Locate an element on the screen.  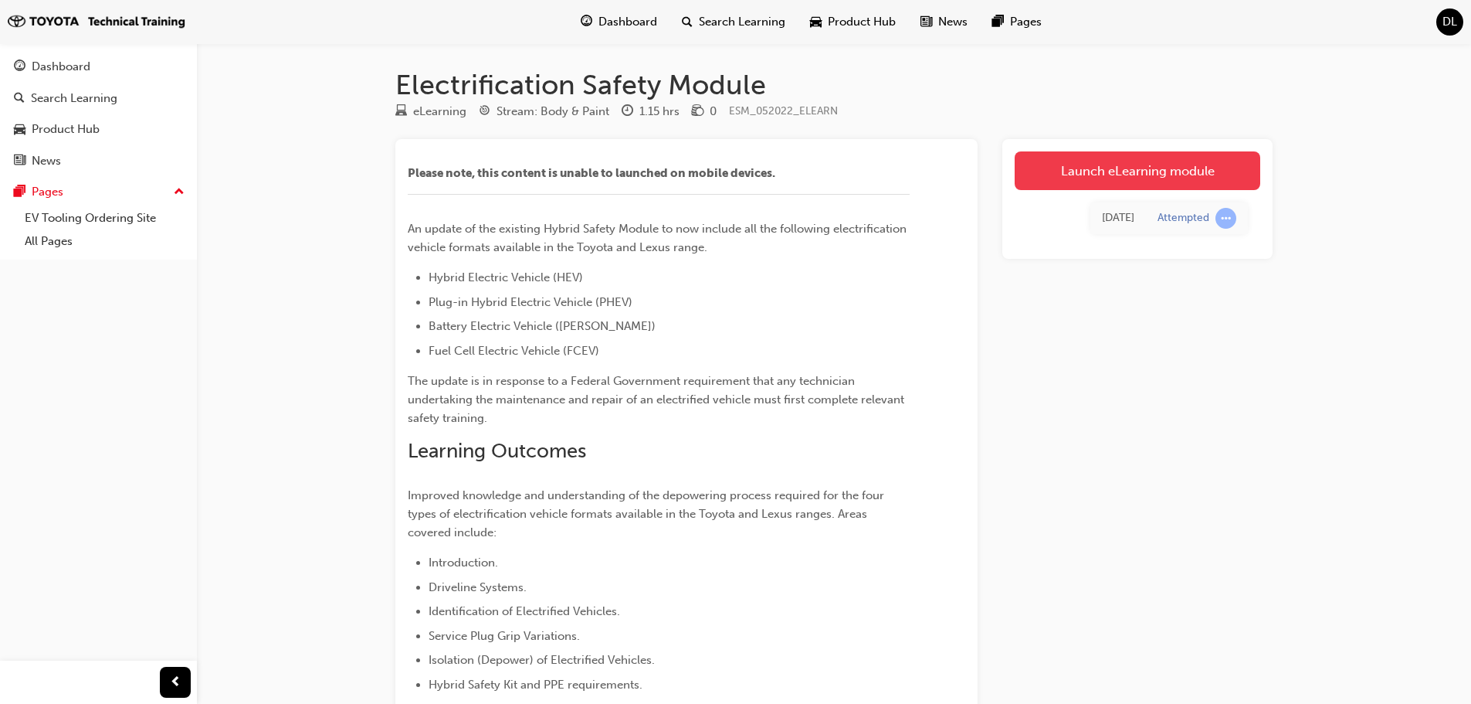
a: news-iconNews is located at coordinates (944, 22).